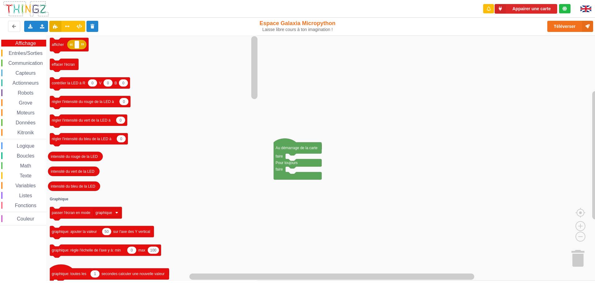 Image resolution: width=595 pixels, height=285 pixels. What do you see at coordinates (74, 232) in the screenshot?
I see `text: graphique: ajouter la valeur` at bounding box center [74, 232].